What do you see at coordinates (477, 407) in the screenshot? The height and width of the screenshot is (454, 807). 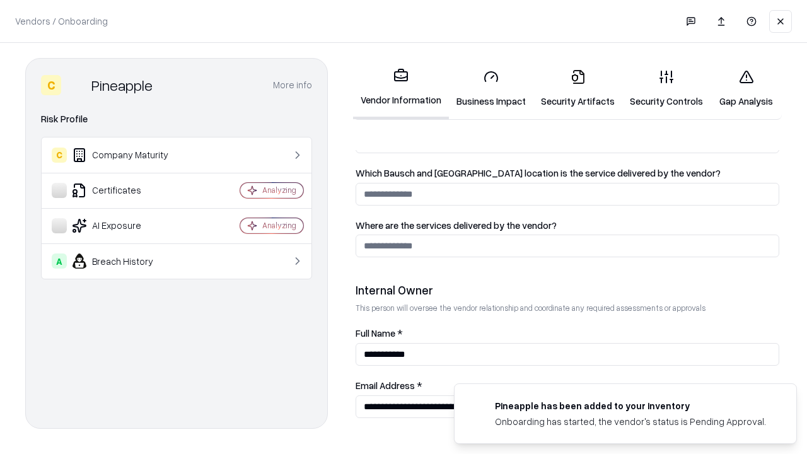 I see `img: pineappleenergy.com` at bounding box center [477, 407].